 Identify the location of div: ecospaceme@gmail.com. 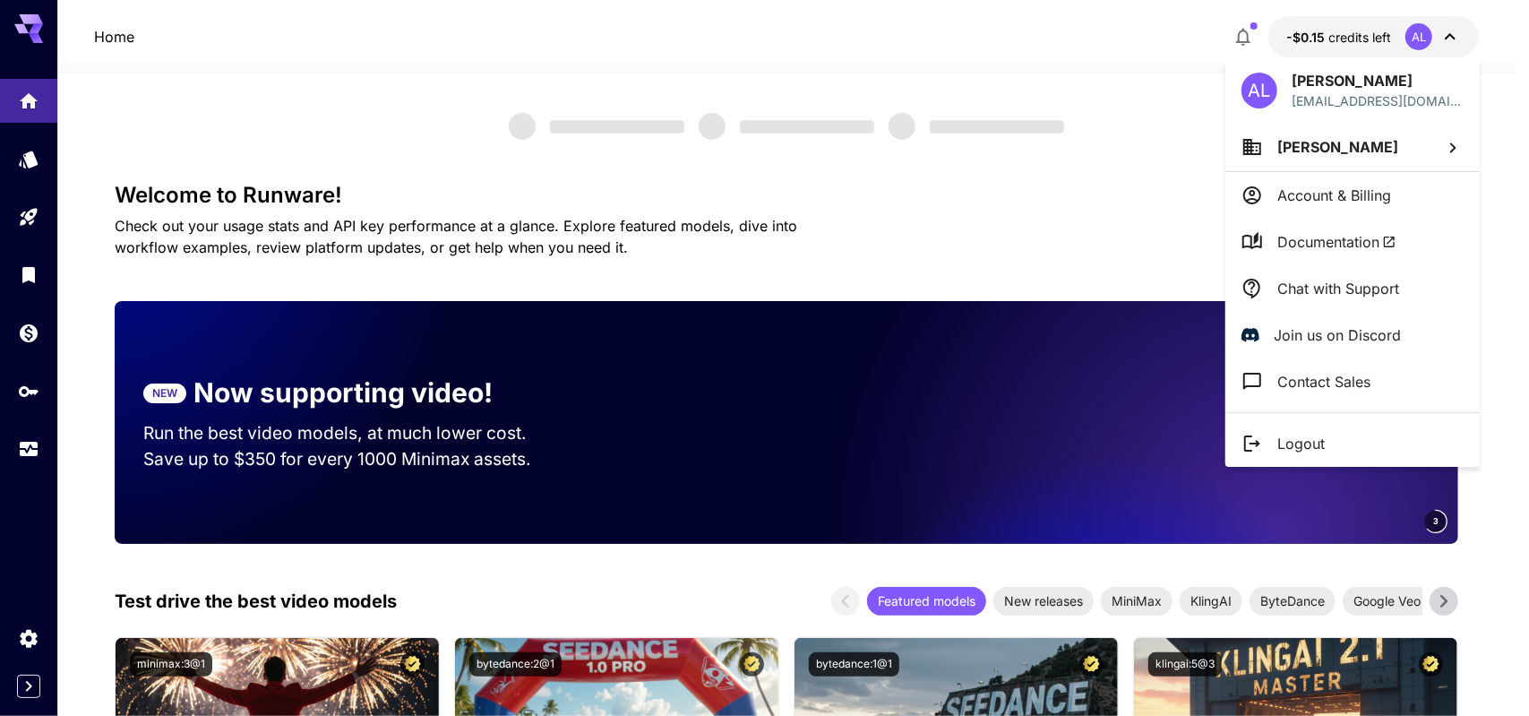
(1377, 100).